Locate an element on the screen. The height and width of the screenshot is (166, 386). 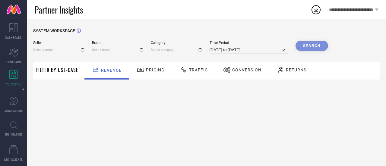
span: Time Period is located at coordinates (248, 43).